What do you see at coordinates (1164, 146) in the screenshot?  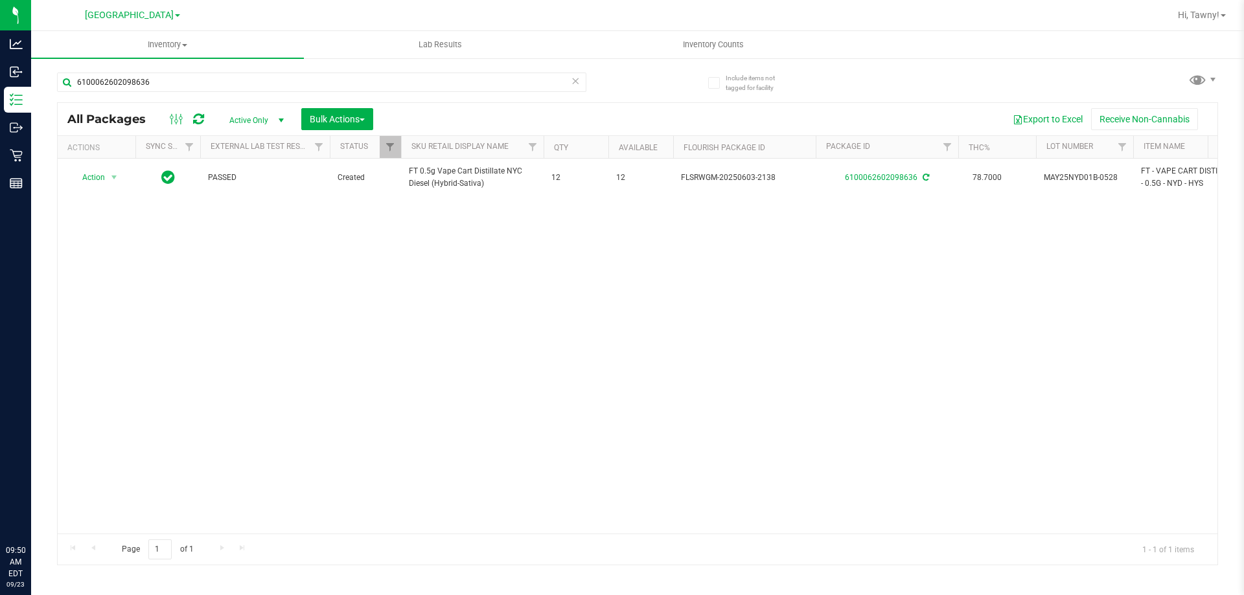 I see `a: Item Name` at bounding box center [1164, 146].